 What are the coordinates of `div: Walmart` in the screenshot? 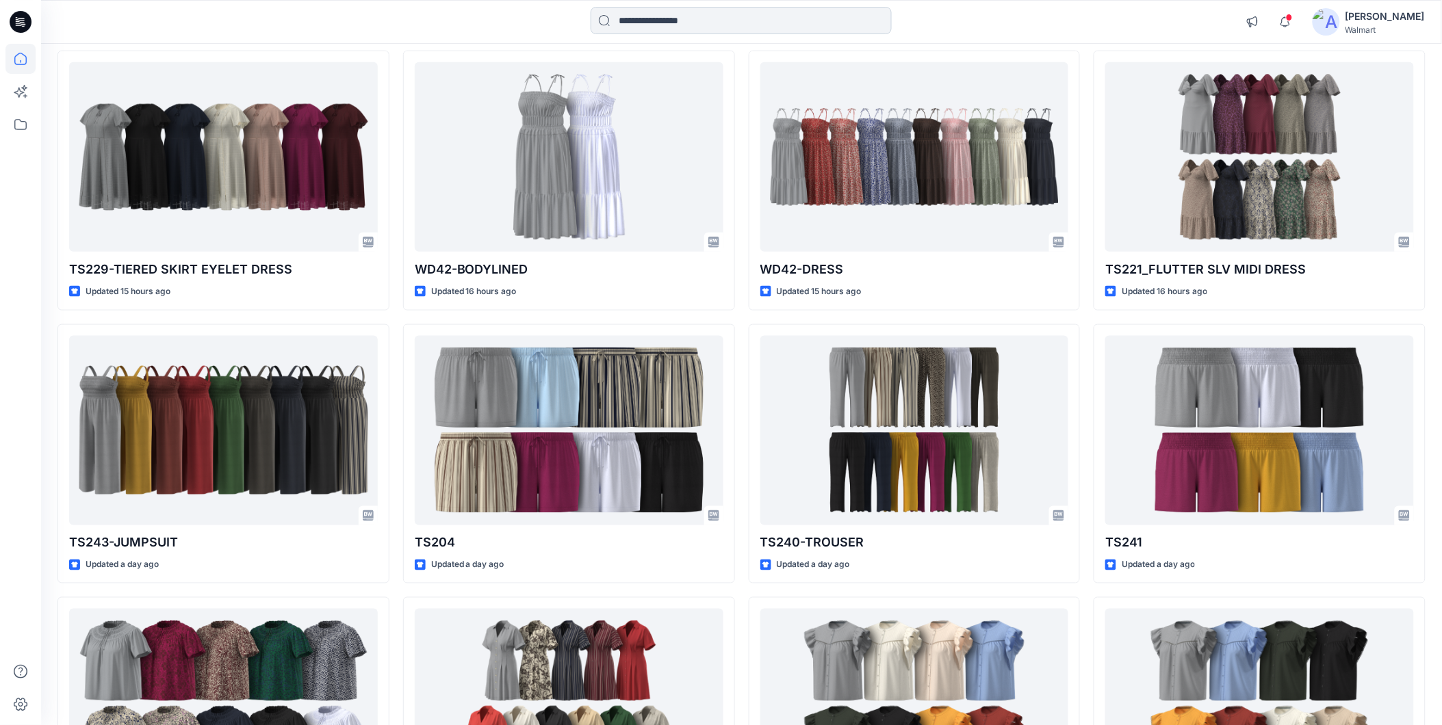 It's located at (1385, 29).